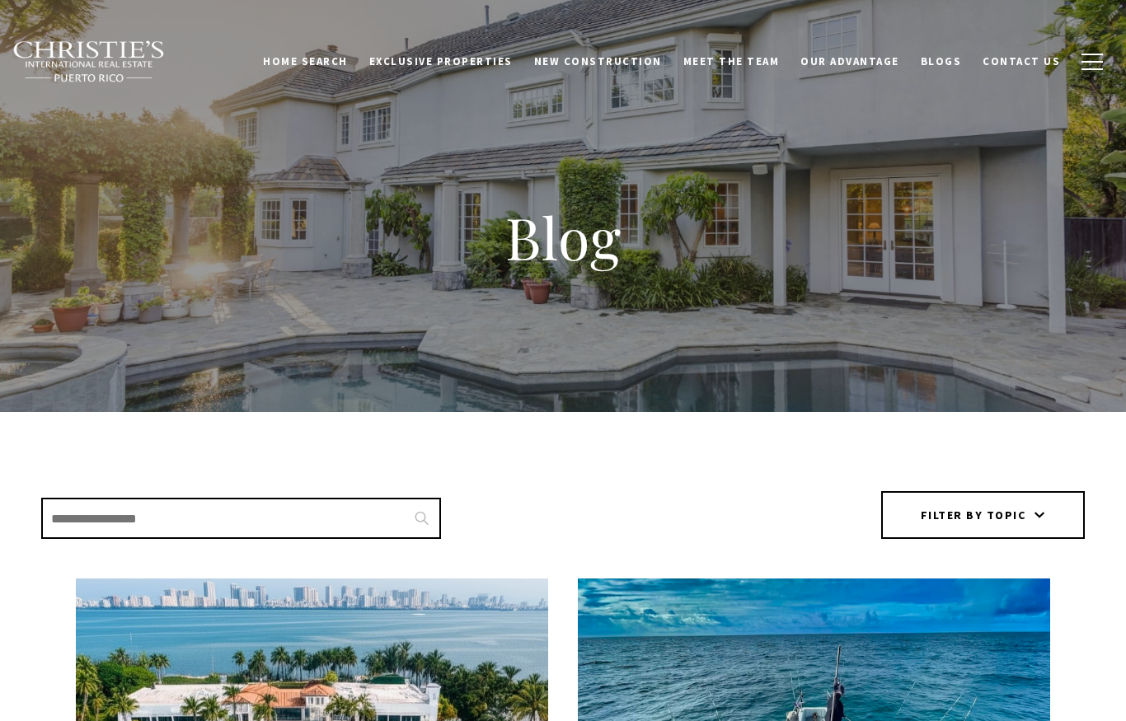  What do you see at coordinates (441, 60) in the screenshot?
I see `span: Exclusive Properties` at bounding box center [441, 60].